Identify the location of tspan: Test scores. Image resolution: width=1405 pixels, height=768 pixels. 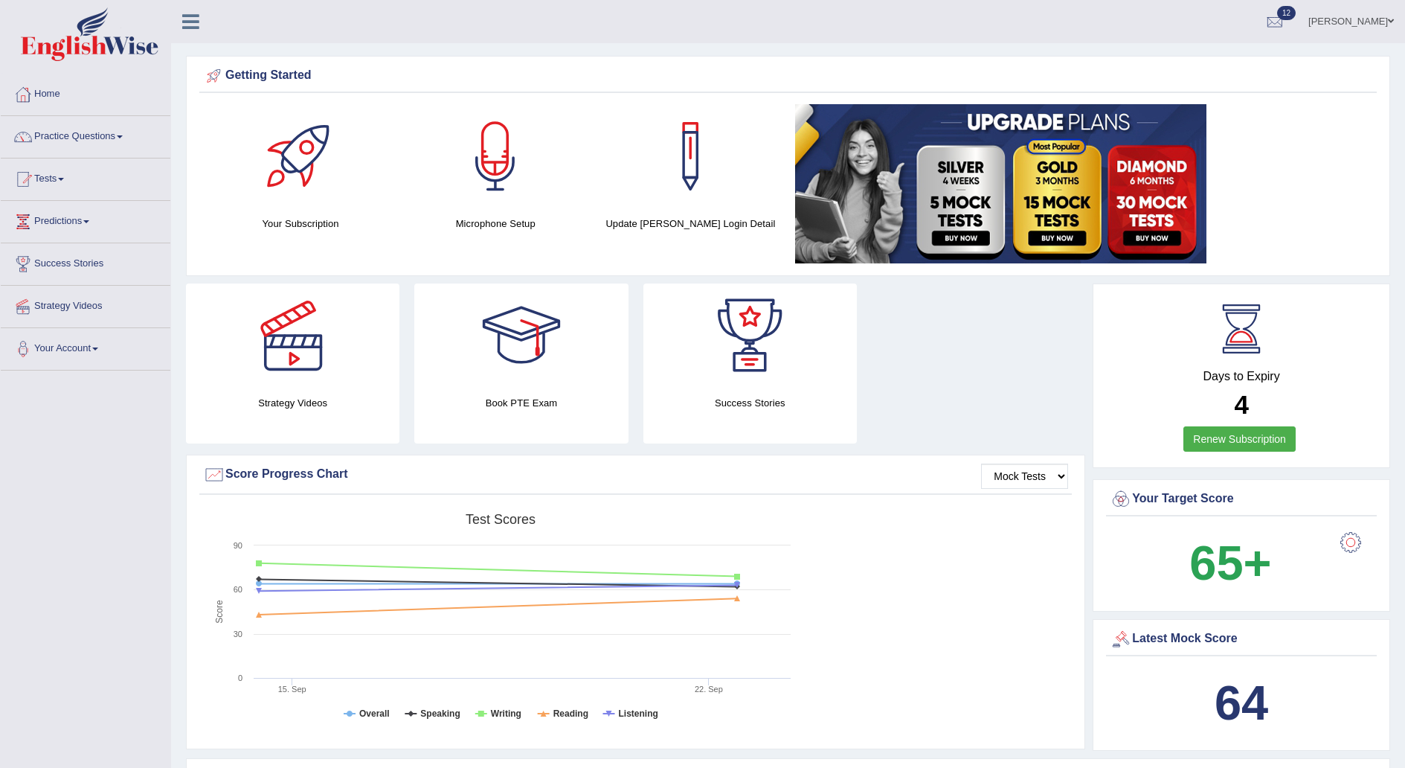
(501, 519).